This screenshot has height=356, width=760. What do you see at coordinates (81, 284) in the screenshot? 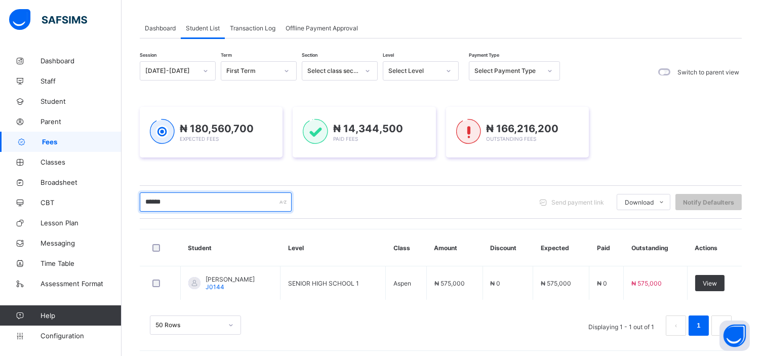
I see `span: Assessment Format` at bounding box center [81, 284].